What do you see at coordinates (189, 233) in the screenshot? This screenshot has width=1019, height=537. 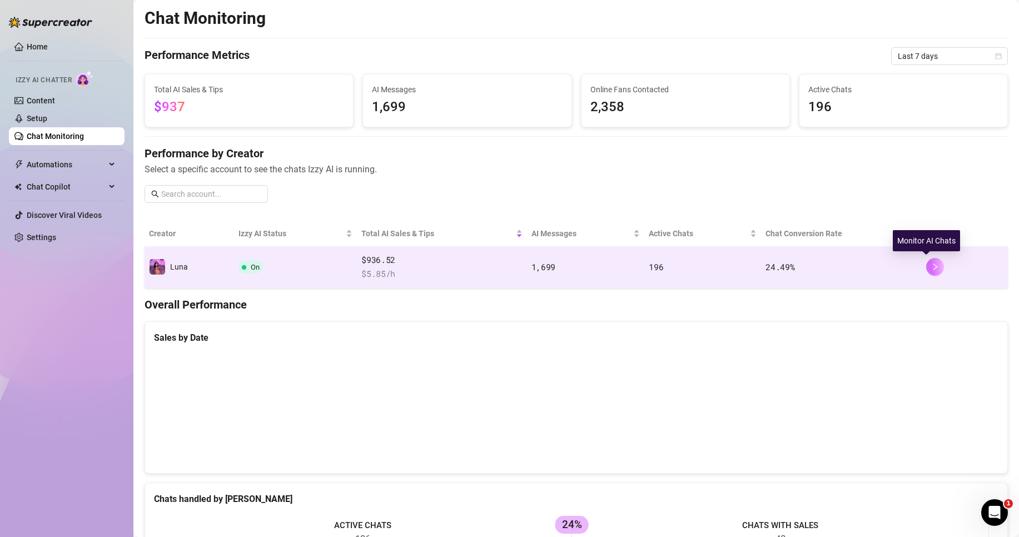 I see `th: Creator` at bounding box center [189, 233].